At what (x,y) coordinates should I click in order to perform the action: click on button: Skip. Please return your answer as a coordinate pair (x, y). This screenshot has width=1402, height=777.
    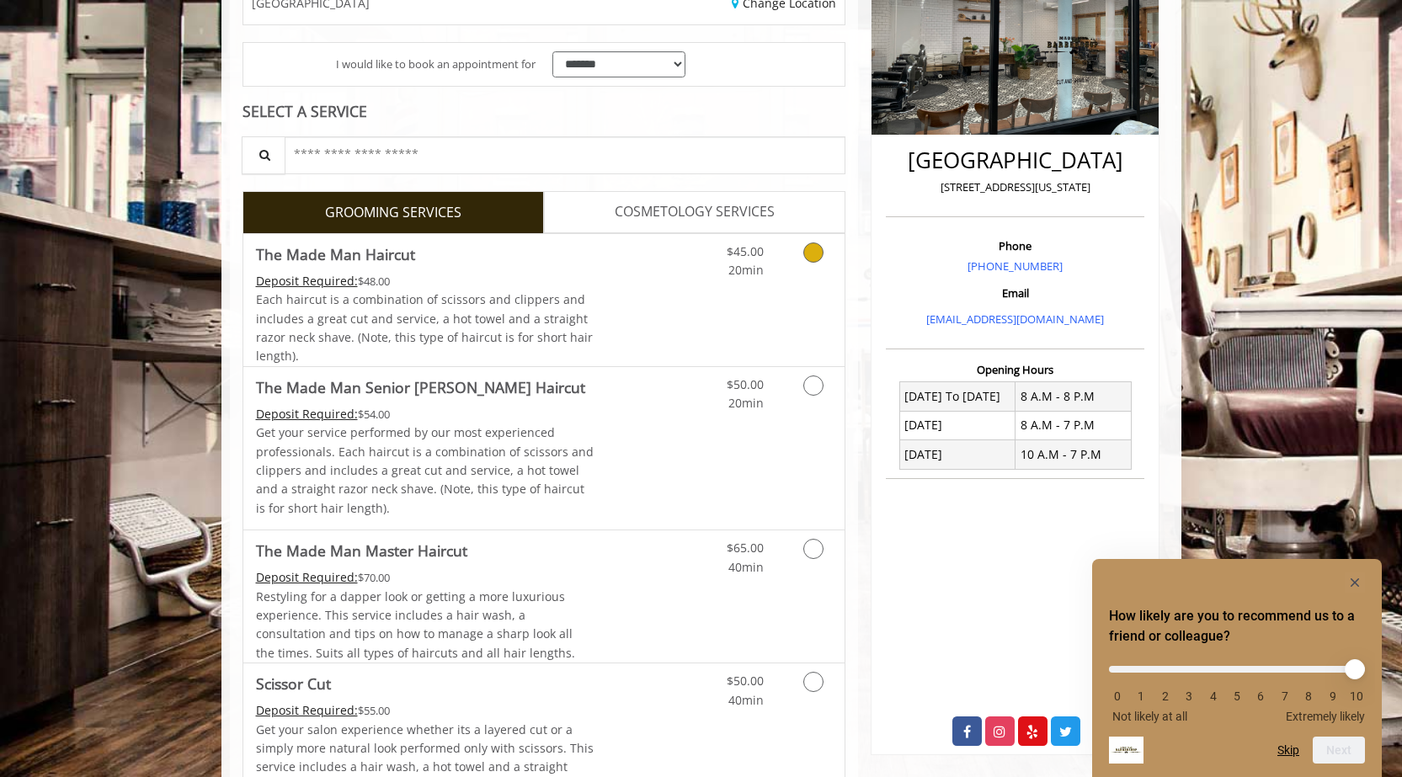
    Looking at the image, I should click on (1289, 750).